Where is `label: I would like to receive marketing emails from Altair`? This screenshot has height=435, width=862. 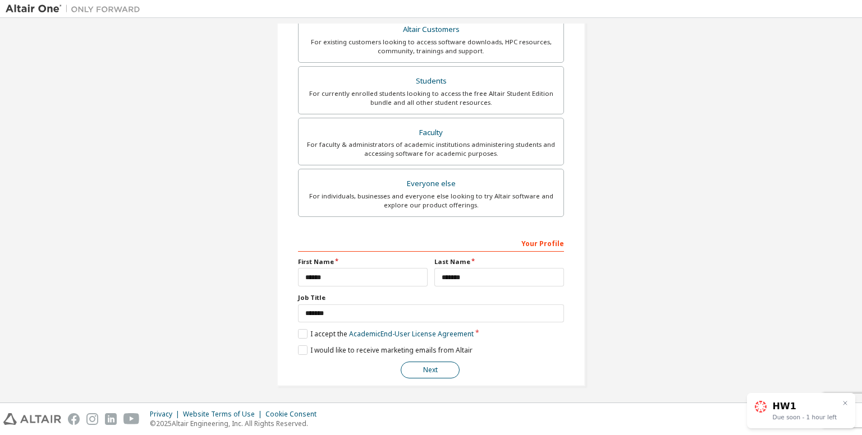
label: I would like to receive marketing emails from Altair is located at coordinates (385, 350).